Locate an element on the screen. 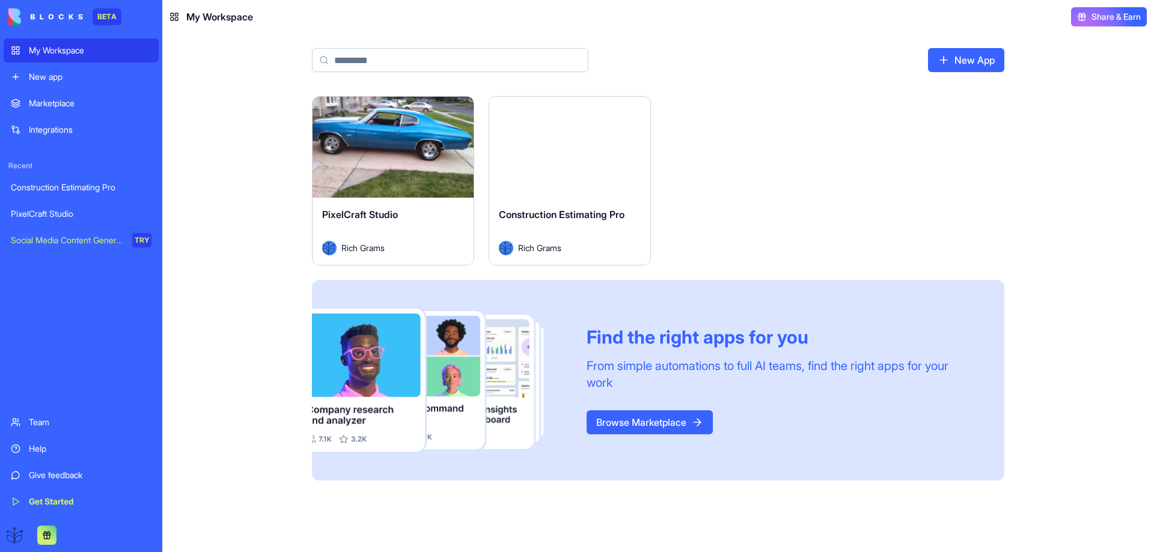 The width and height of the screenshot is (1154, 552). span: Share & Earn is located at coordinates (1116, 17).